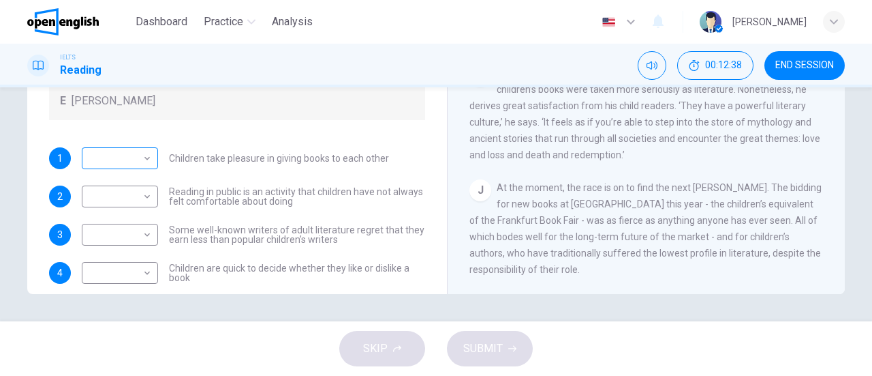  Describe the element at coordinates (60, 234) in the screenshot. I see `span: 3` at that location.